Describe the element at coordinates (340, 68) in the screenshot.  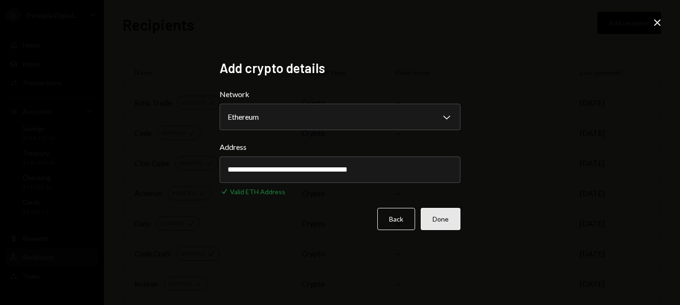
I see `h2: Add crypto details` at that location.